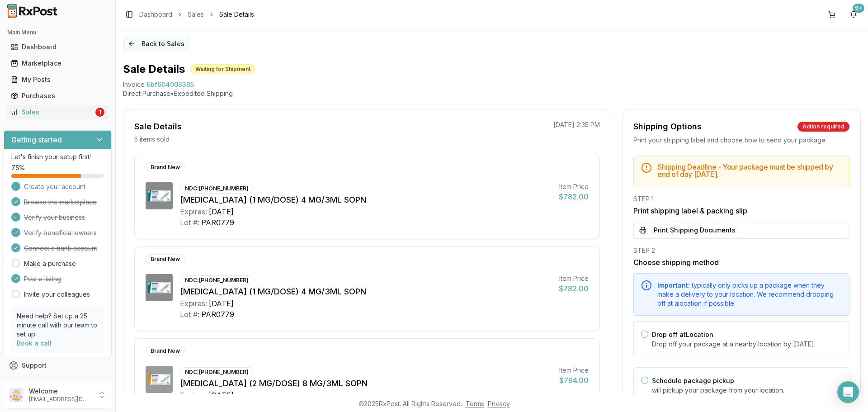 The image size is (868, 412). I want to click on button: Feedback, so click(57, 382).